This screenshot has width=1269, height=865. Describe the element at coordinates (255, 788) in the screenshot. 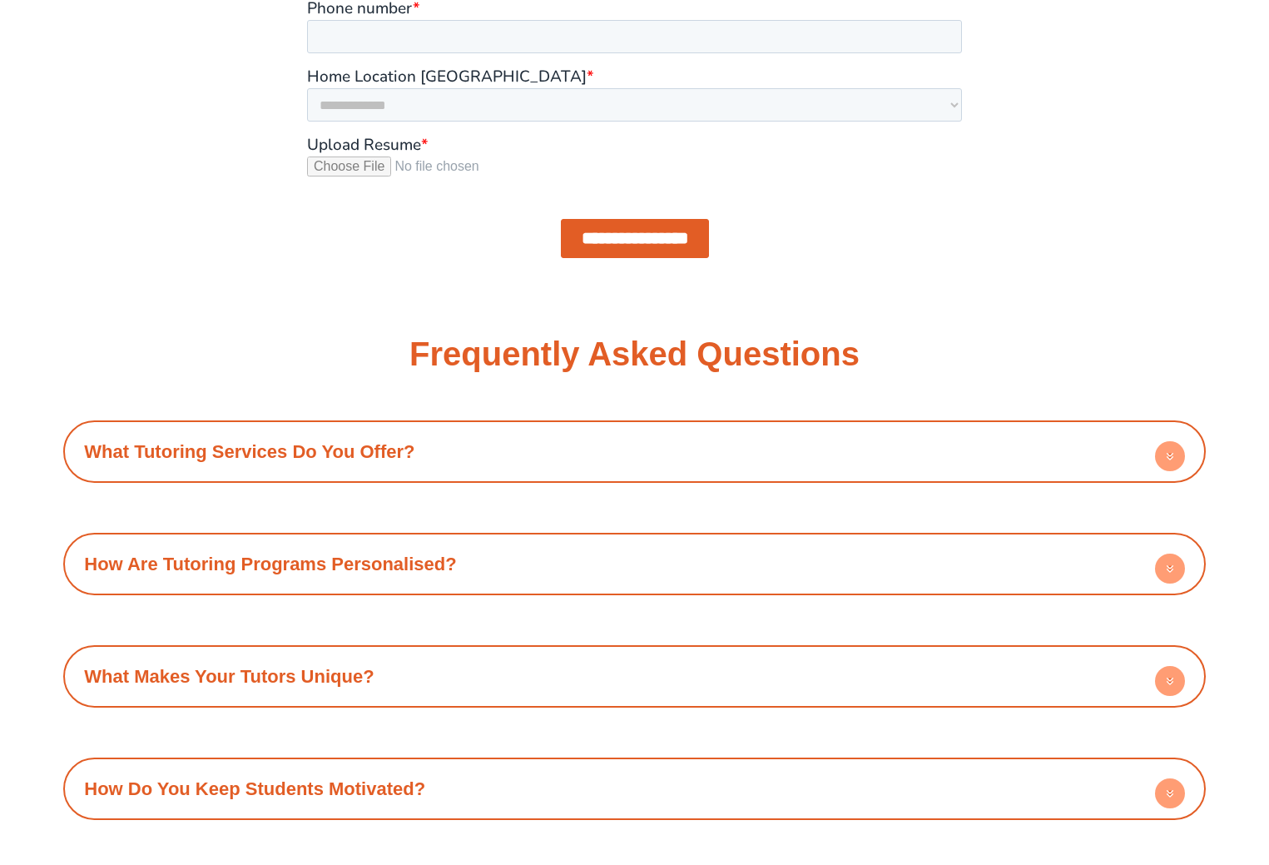

I see `a: How Do You Keep Students Motivated?` at that location.